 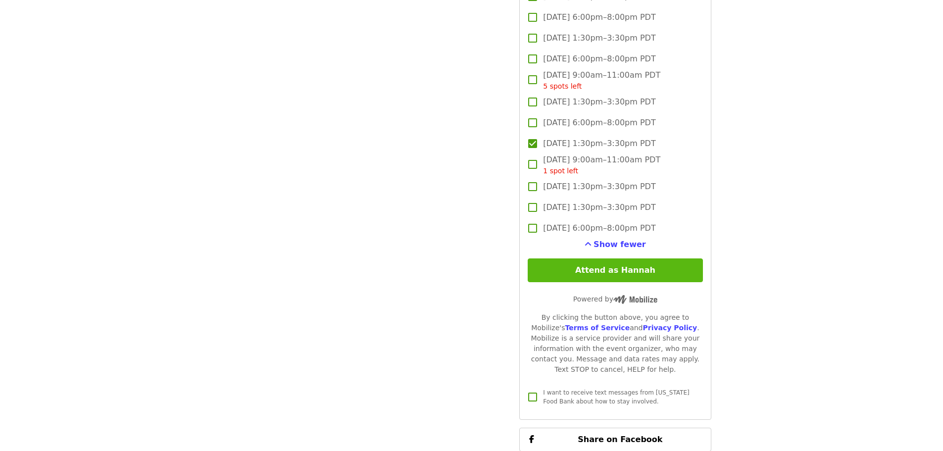 I want to click on span: Share on Facebook, so click(x=620, y=439).